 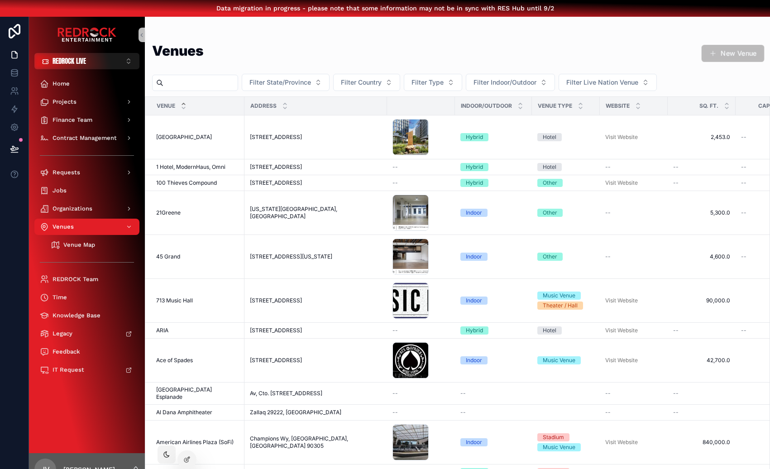 What do you see at coordinates (87, 35) in the screenshot?
I see `img: App logo` at bounding box center [87, 35].